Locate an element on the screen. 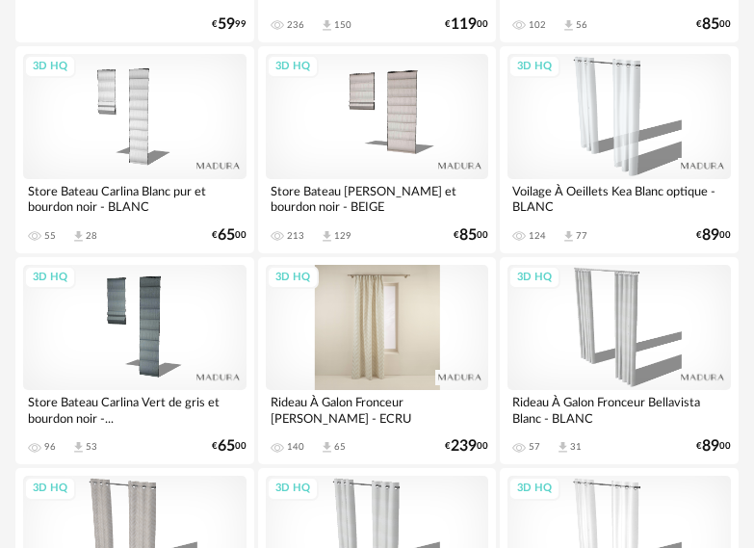 The width and height of the screenshot is (754, 548). a: 3D HQ Voilage À Oeillets Kea Blanc optique - BLANC 124 Download icon 77 €8900 is located at coordinates (619, 149).